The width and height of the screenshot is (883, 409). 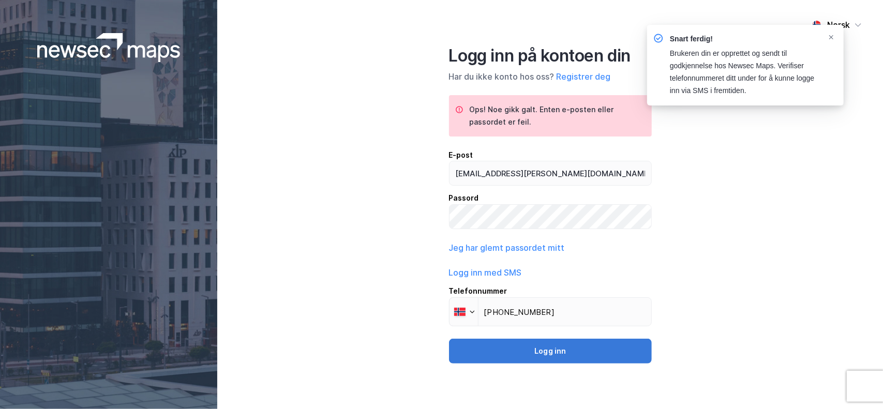 I want to click on div: Snart ferdig!, so click(x=745, y=39).